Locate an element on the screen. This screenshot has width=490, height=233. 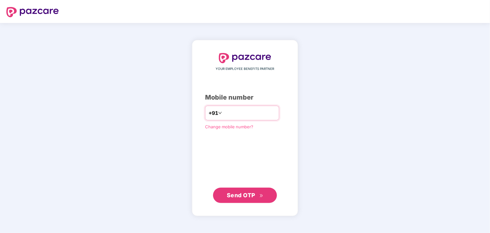
span: down is located at coordinates (220, 113).